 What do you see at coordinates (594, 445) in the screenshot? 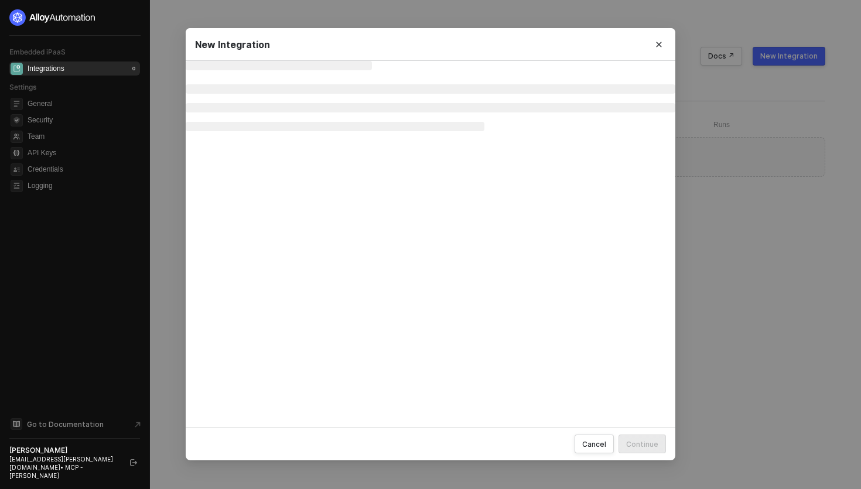
I see `button: Cancel` at bounding box center [594, 445].